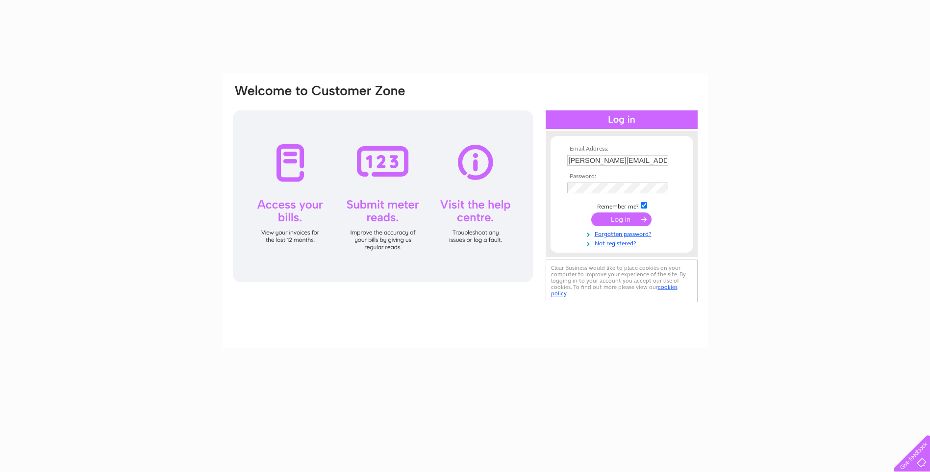  I want to click on td: Remember me?, so click(622, 205).